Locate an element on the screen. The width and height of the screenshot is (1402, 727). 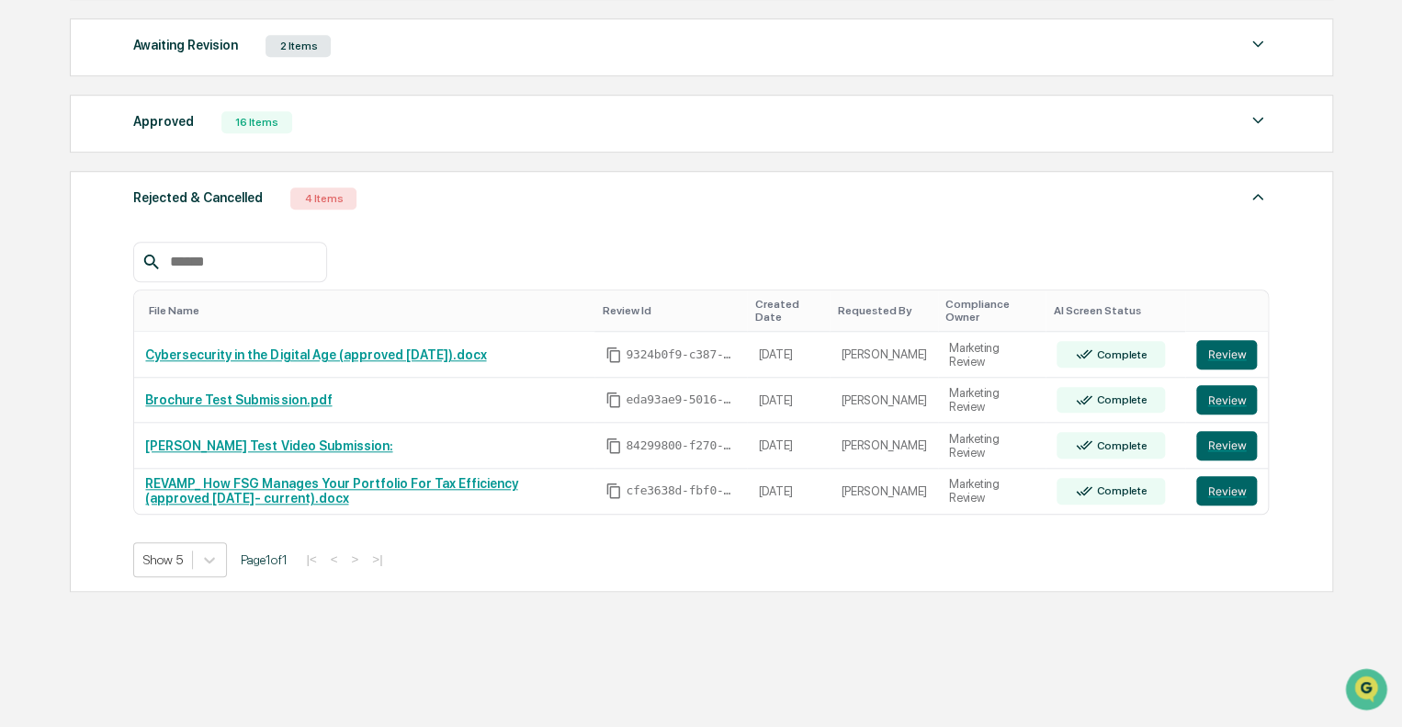
span: Attestations is located at coordinates (189, 241).